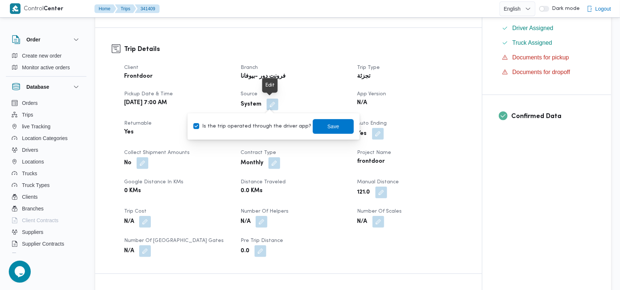 This screenshot has height=290, width=620. Describe the element at coordinates (30, 197) in the screenshot. I see `span: Clients` at that location.